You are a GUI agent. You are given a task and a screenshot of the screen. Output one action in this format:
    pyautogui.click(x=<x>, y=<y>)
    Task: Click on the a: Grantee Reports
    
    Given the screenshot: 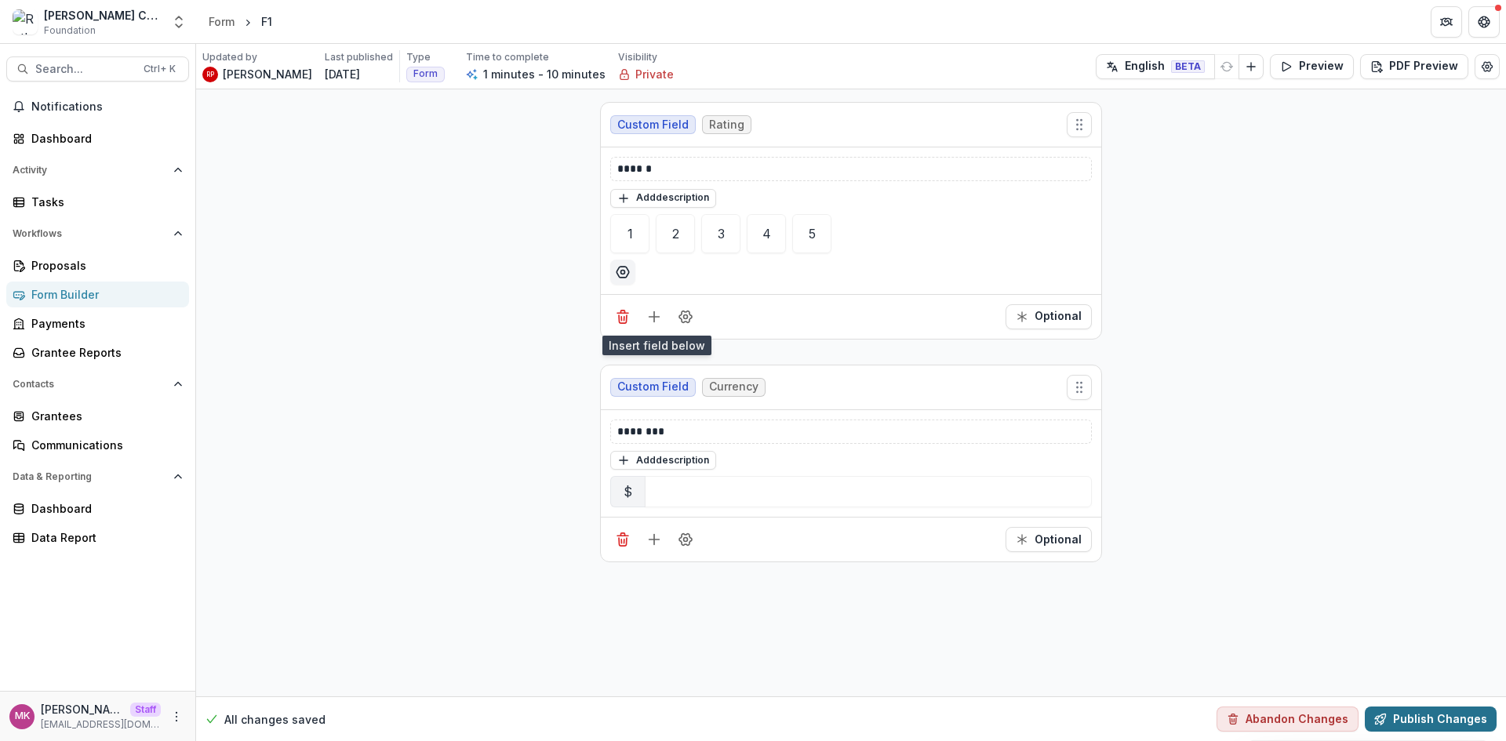 What is the action you would take?
    pyautogui.click(x=97, y=352)
    